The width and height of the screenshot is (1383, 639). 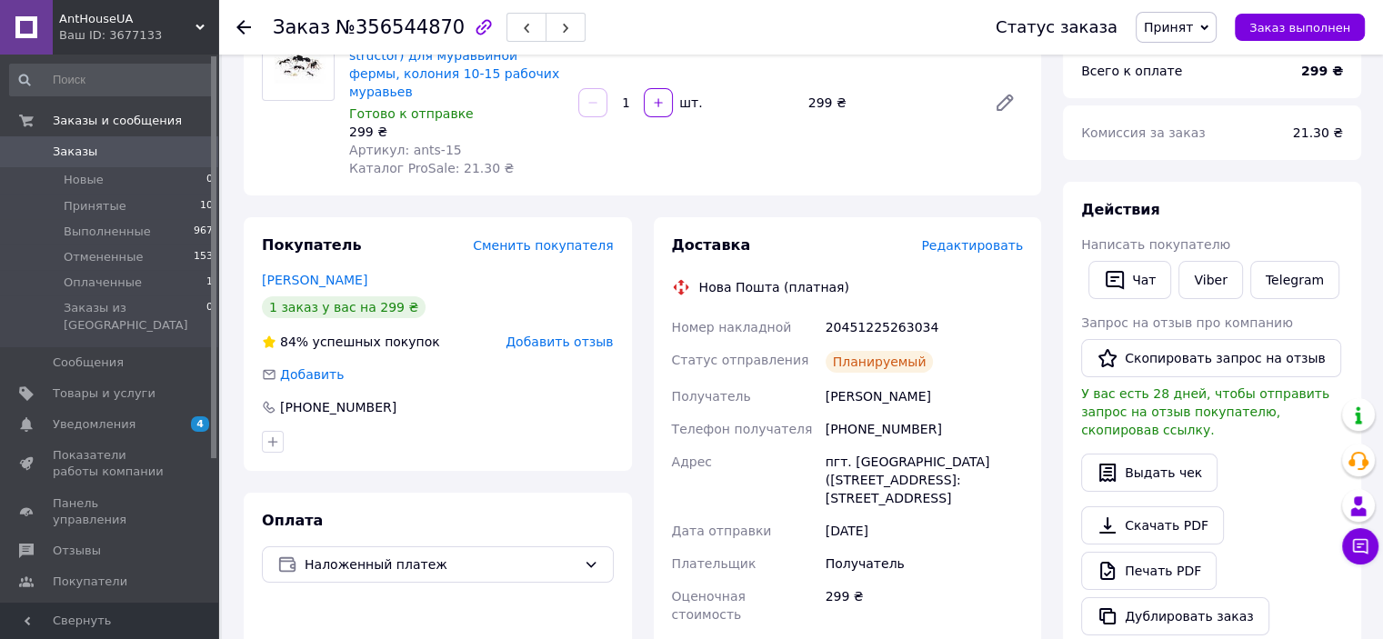 I want to click on a: Скачать PDF, so click(x=1152, y=526).